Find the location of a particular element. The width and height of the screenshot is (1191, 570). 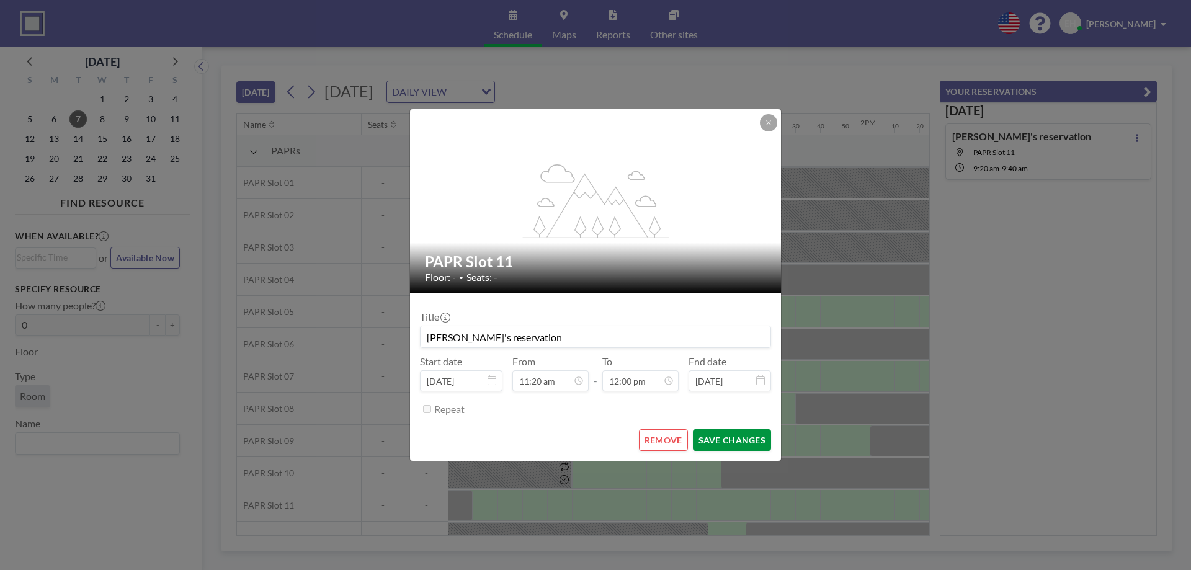

label: Start date is located at coordinates (441, 362).